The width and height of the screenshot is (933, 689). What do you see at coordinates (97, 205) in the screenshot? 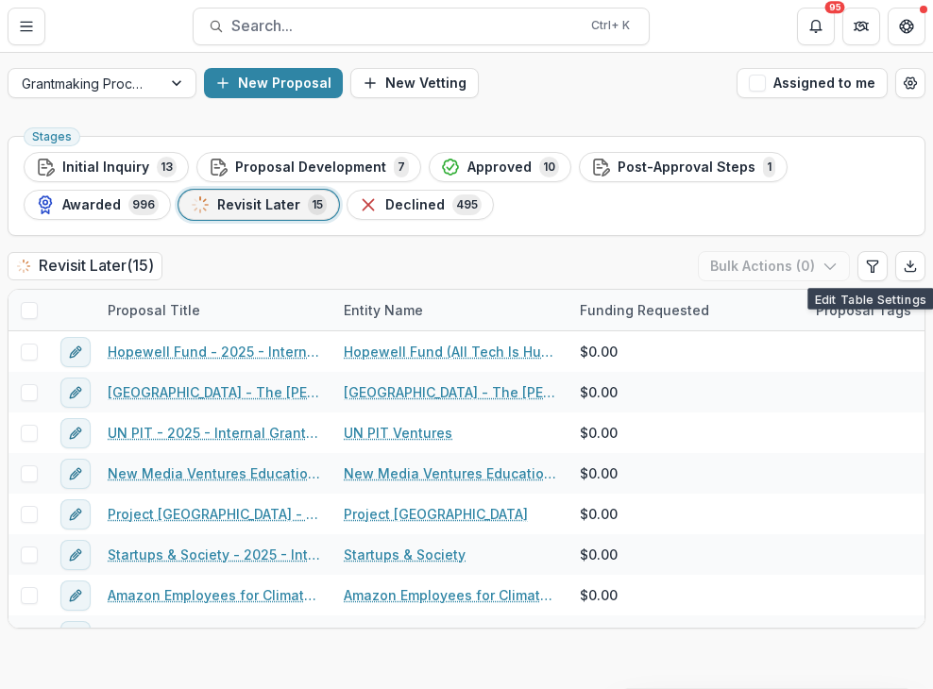
I see `button: Awarded996` at bounding box center [97, 205].